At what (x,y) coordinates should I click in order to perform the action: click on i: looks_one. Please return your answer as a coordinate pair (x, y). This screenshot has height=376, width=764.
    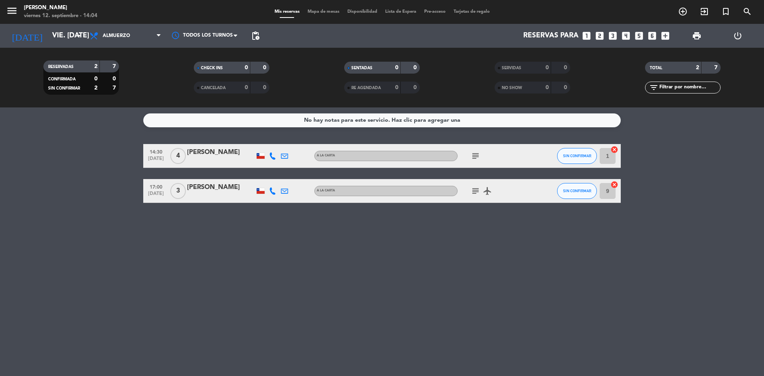
    Looking at the image, I should click on (587, 36).